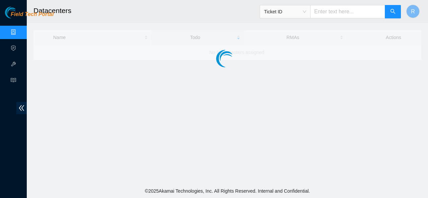 Image resolution: width=428 pixels, height=198 pixels. I want to click on span: R, so click(413, 11).